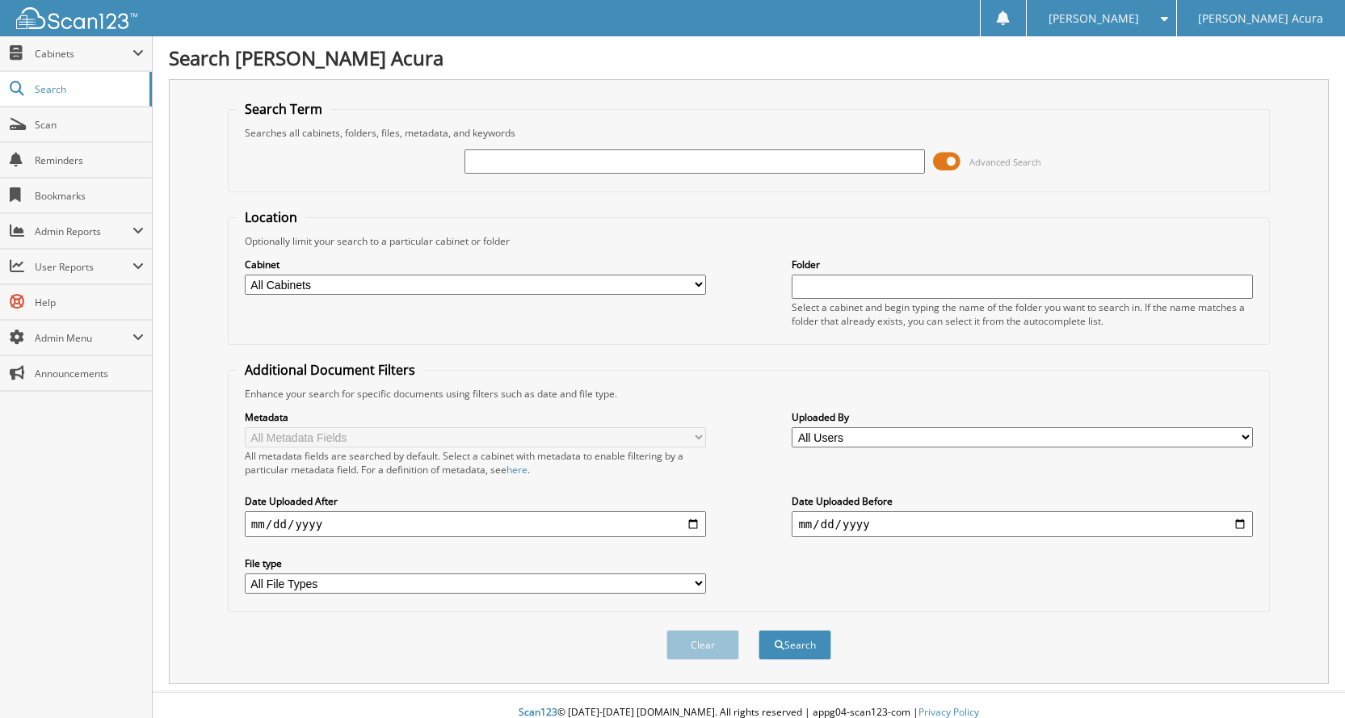  I want to click on legend: Search Term, so click(284, 109).